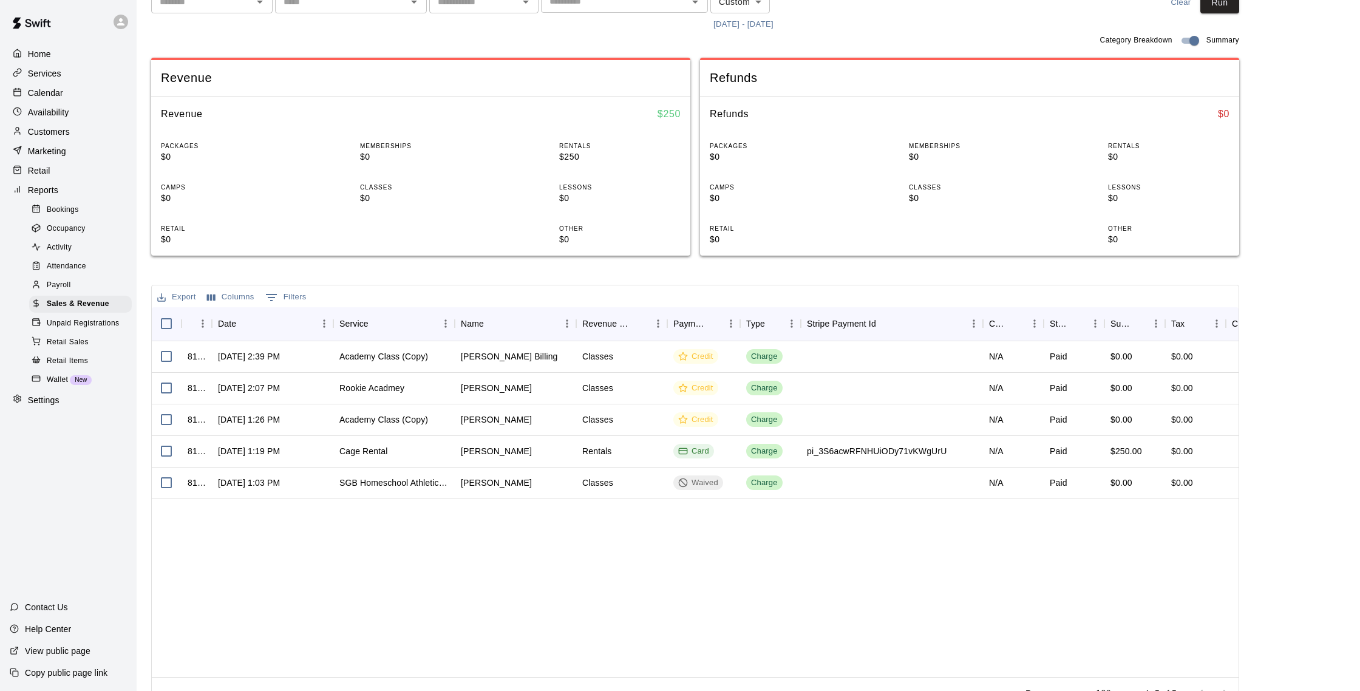 The height and width of the screenshot is (691, 1360). What do you see at coordinates (354, 324) in the screenshot?
I see `div: Service` at bounding box center [354, 324].